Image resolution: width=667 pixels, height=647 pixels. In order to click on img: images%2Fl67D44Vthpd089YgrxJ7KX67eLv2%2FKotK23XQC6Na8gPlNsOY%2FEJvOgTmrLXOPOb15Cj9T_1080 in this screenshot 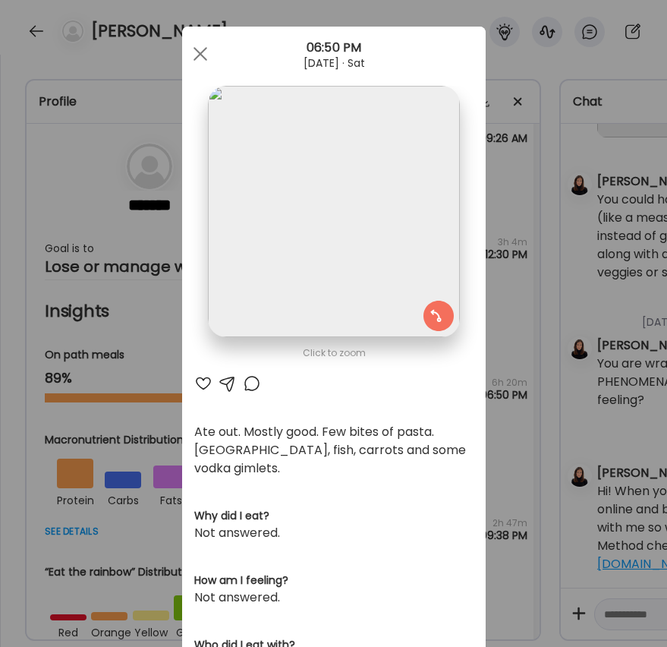, I will do `click(333, 211)`.